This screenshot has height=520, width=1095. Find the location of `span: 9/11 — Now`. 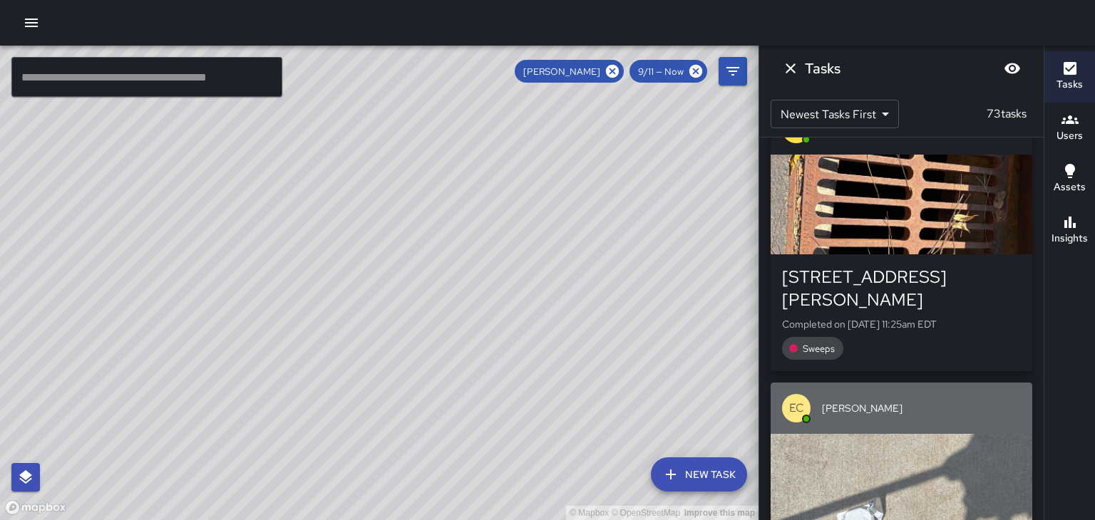

span: 9/11 — Now is located at coordinates (661, 71).